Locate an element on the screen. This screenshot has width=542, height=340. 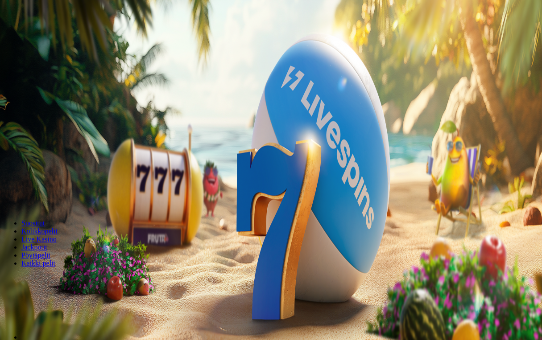
span: Kolikkopelit is located at coordinates (39, 231).